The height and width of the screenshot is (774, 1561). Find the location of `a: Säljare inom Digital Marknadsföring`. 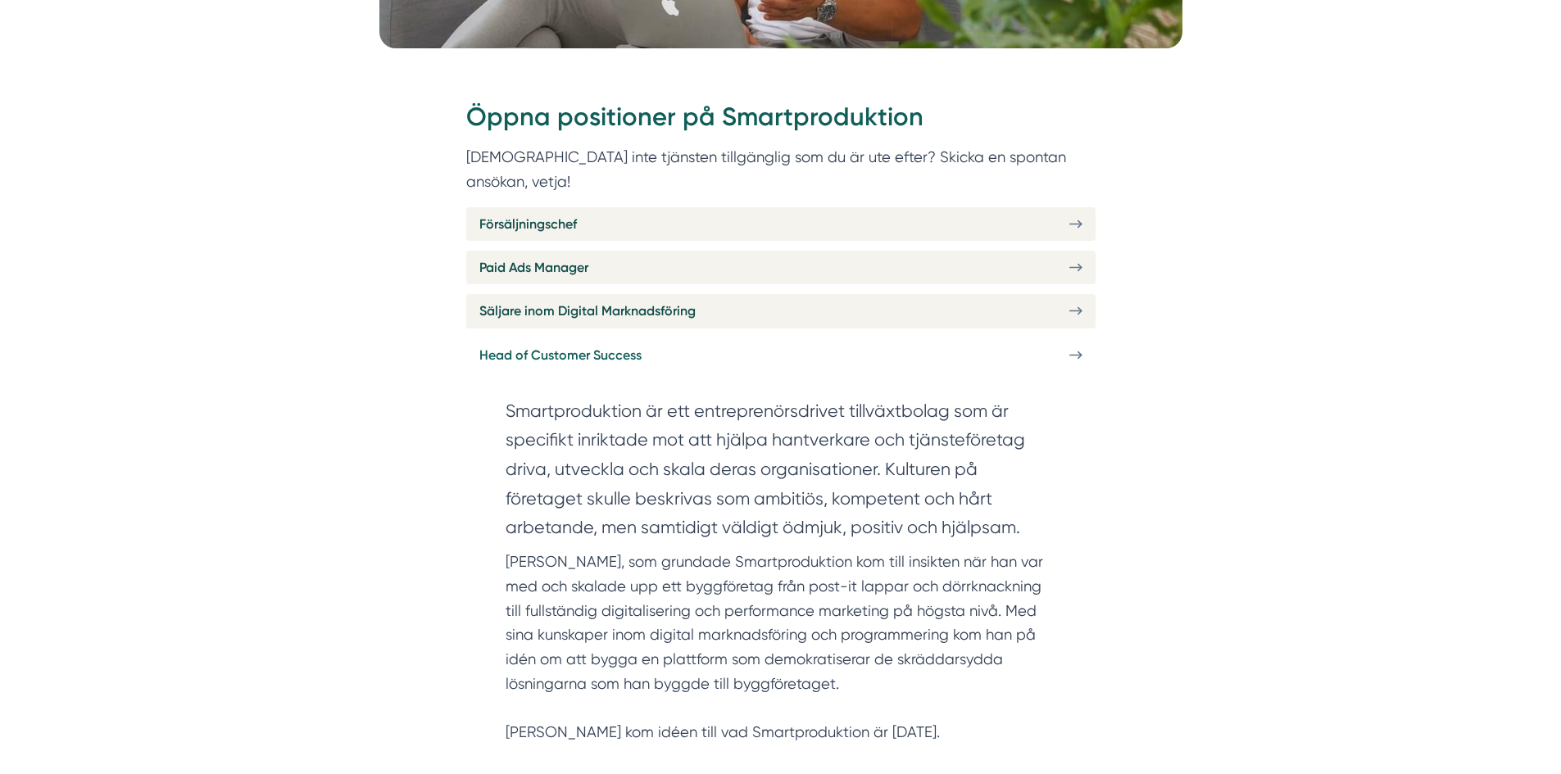

a: Säljare inom Digital Marknadsföring is located at coordinates (781, 311).